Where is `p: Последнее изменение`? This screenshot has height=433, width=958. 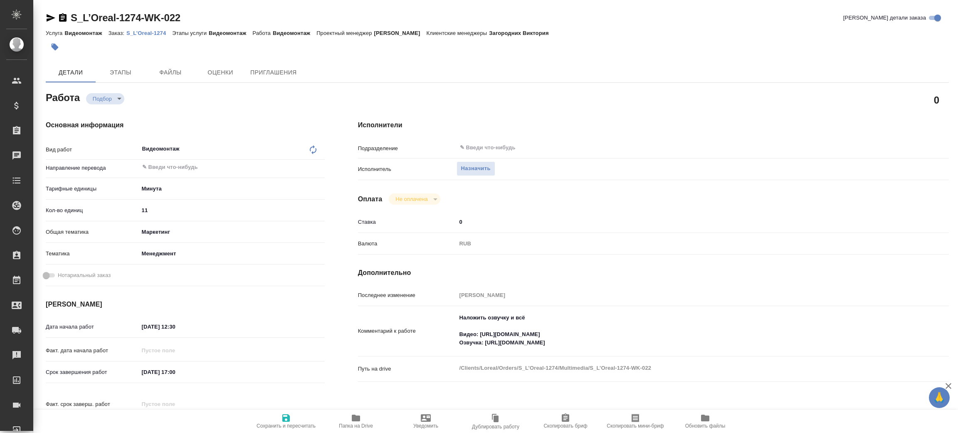
p: Последнее изменение is located at coordinates (407, 295).